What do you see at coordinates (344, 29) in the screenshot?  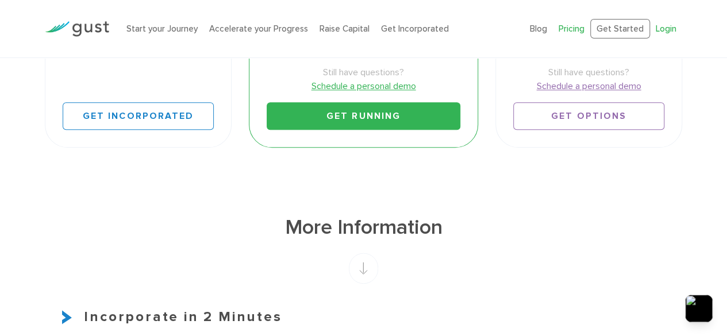 I see `a: Raise Capital` at bounding box center [344, 29].